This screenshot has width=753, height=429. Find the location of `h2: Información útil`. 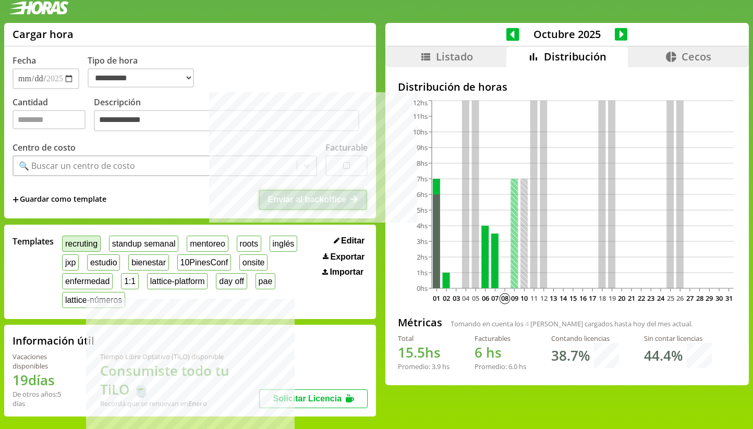

h2: Información útil is located at coordinates (53, 340).